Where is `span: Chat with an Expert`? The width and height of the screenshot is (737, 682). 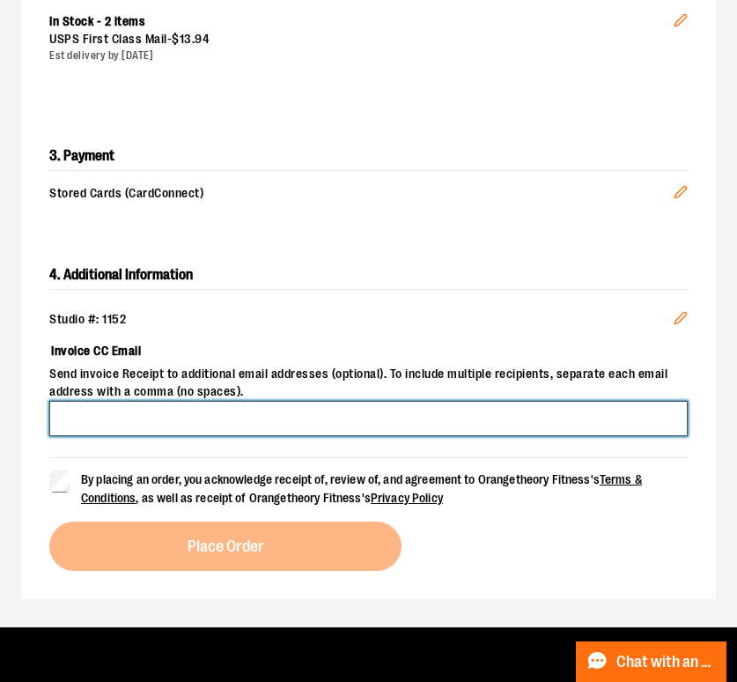 span: Chat with an Expert is located at coordinates (666, 661).